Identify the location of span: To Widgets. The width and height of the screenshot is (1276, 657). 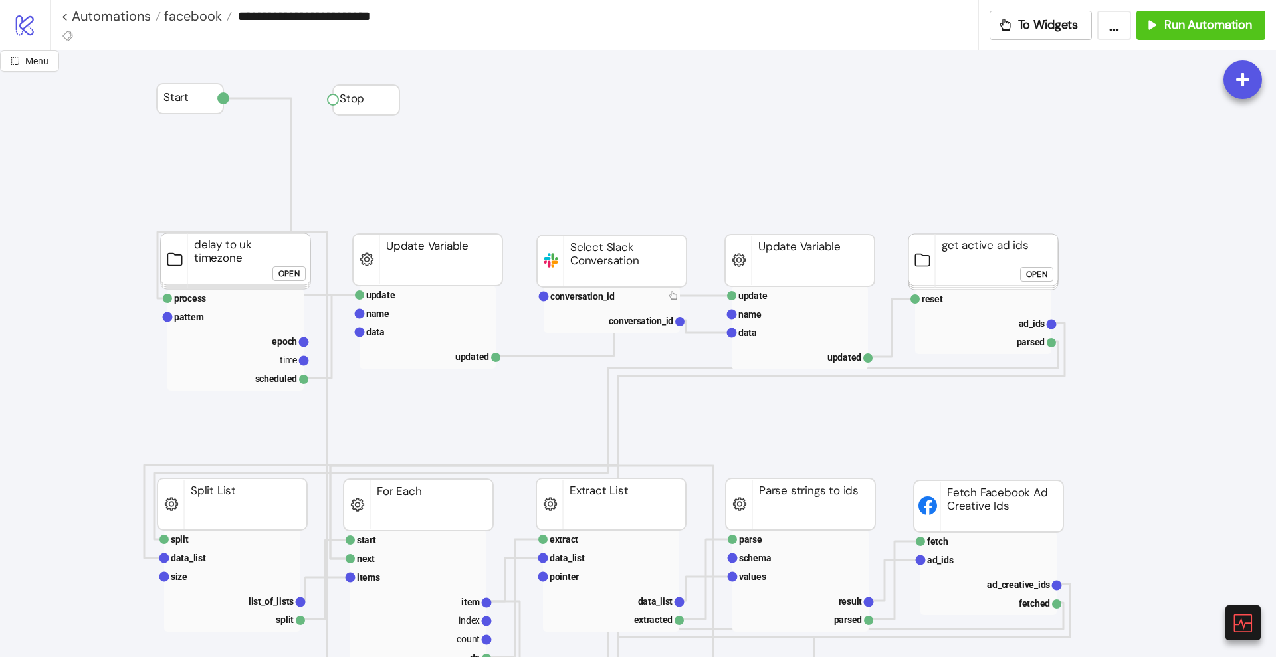
(1048, 25).